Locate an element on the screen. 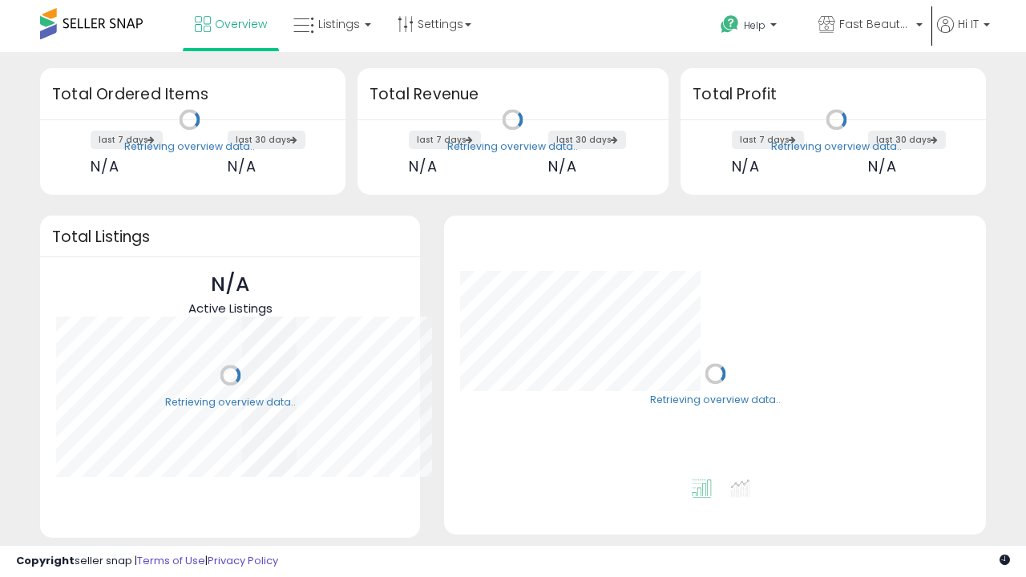 The image size is (1026, 577). a: Privacy Policy is located at coordinates (243, 560).